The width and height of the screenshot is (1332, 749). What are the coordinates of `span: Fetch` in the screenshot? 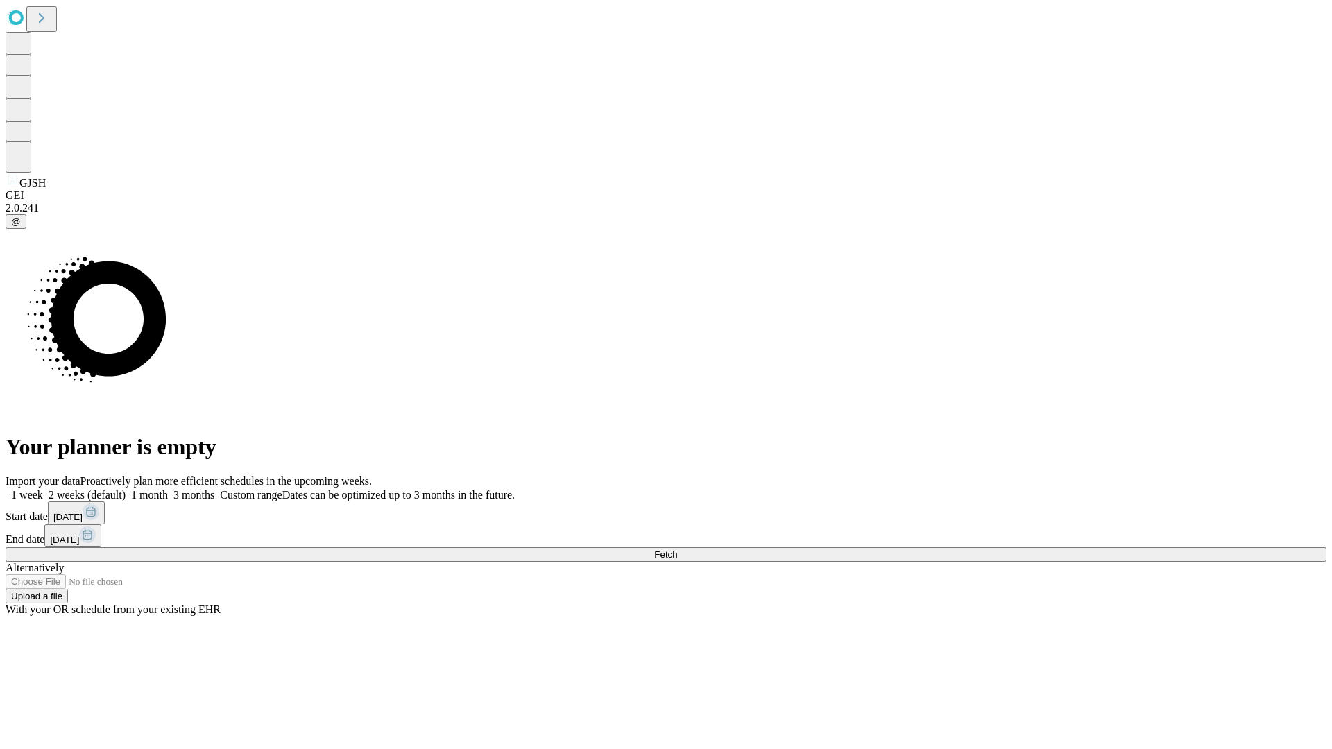 It's located at (665, 554).